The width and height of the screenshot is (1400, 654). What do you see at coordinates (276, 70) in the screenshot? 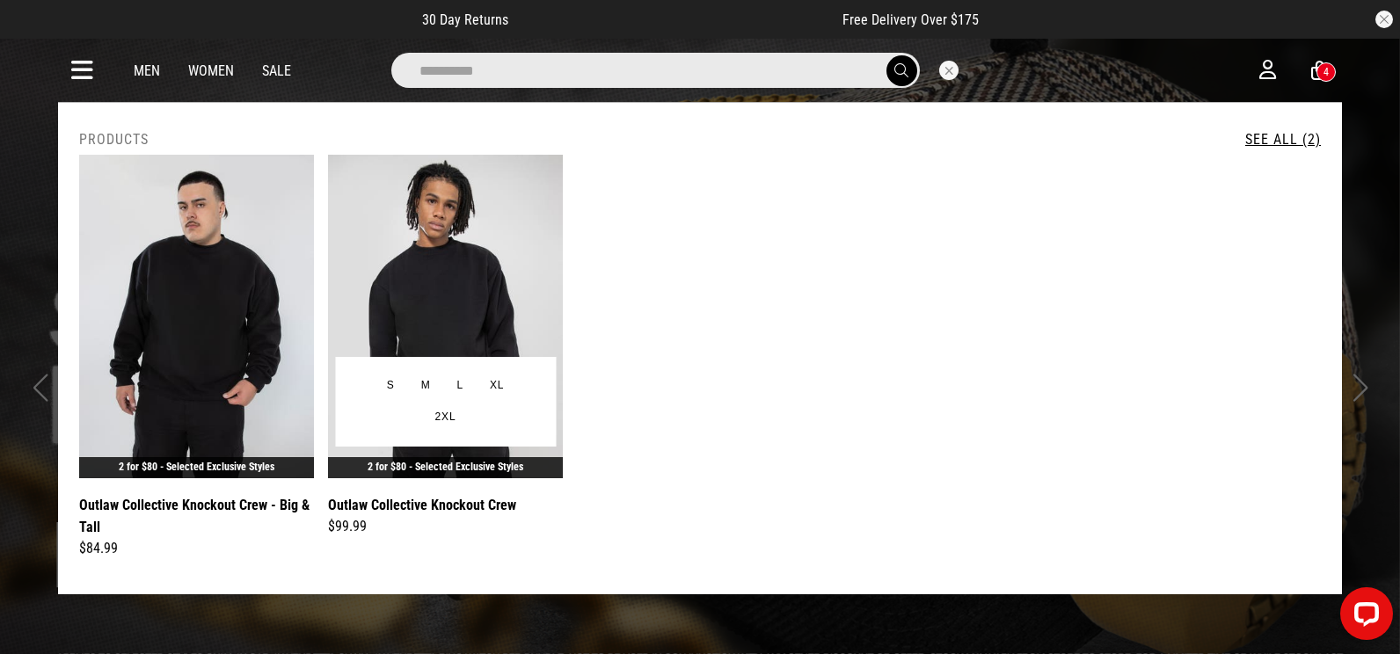
I see `a: Sale` at bounding box center [276, 70].